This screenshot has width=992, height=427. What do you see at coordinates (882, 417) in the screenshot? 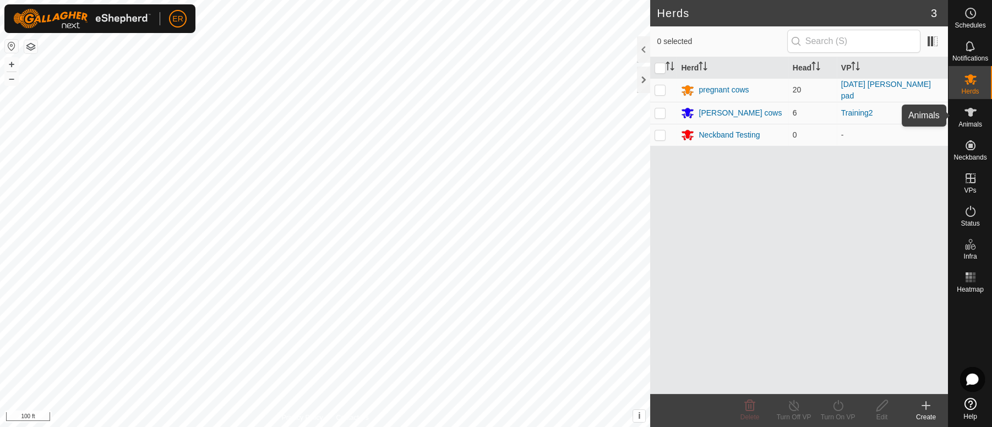
I see `div: Edit` at bounding box center [882, 417].